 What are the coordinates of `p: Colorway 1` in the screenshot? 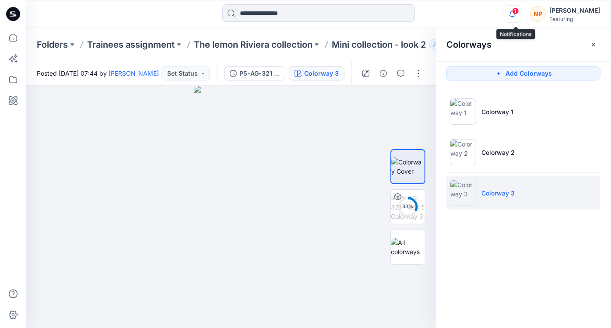 It's located at (497, 112).